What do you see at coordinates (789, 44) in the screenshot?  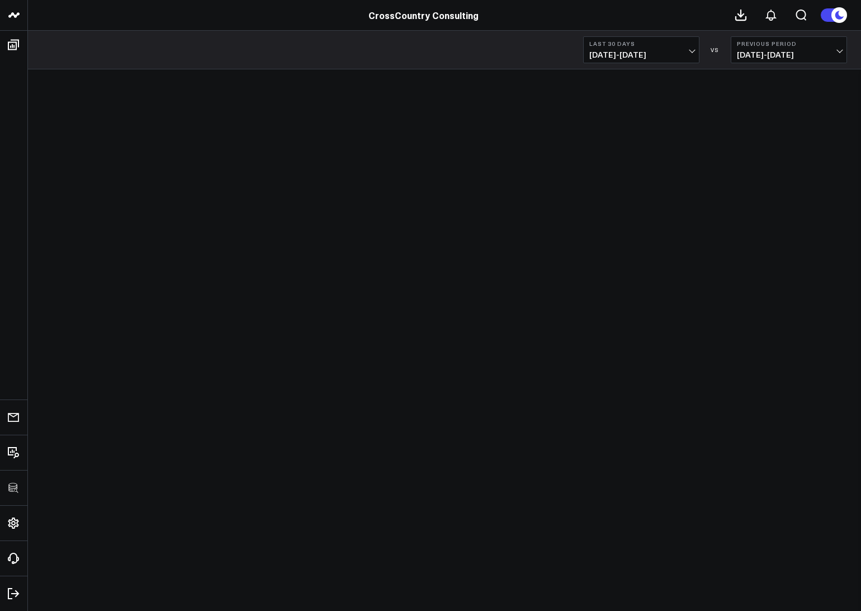 I see `b: Previous Period` at bounding box center [789, 44].